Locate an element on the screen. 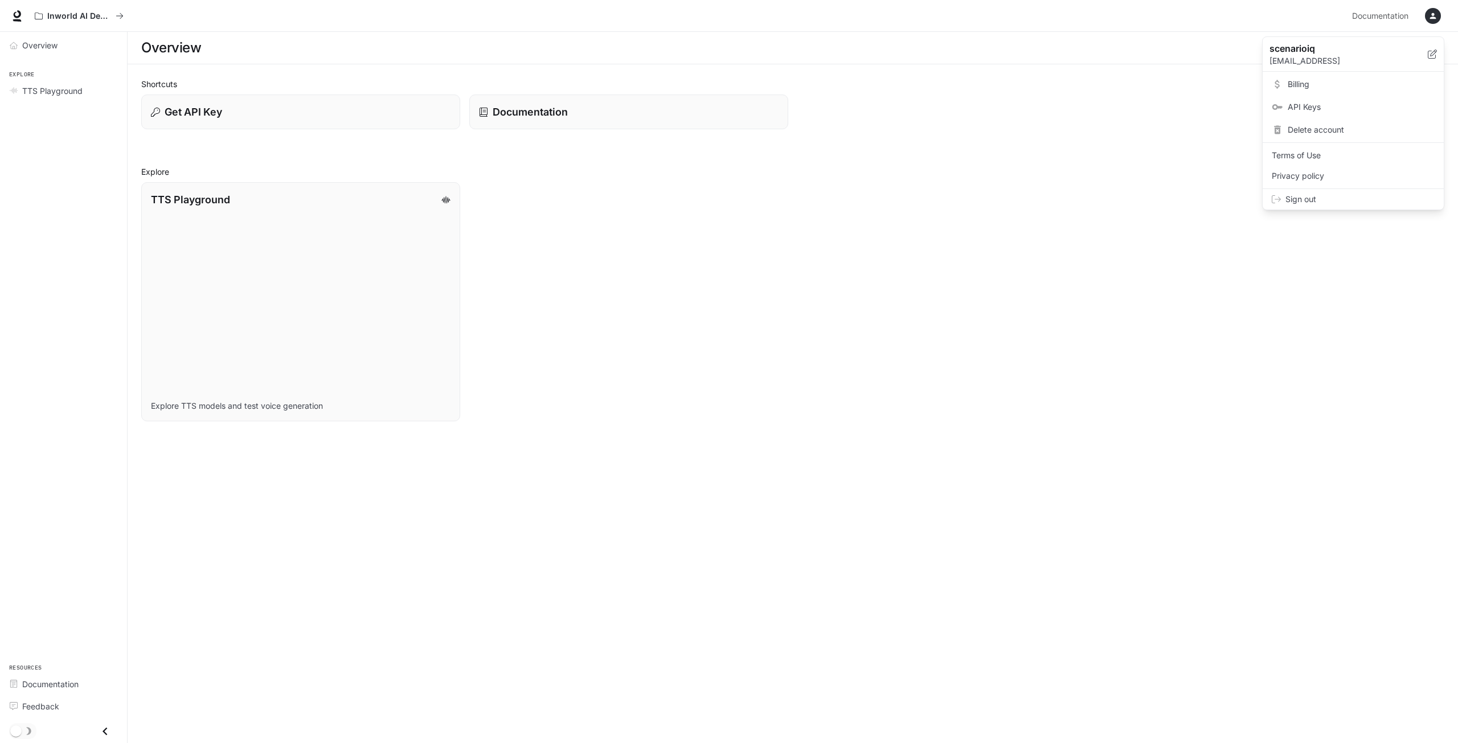 The image size is (1458, 743). a: API Keys is located at coordinates (1353, 107).